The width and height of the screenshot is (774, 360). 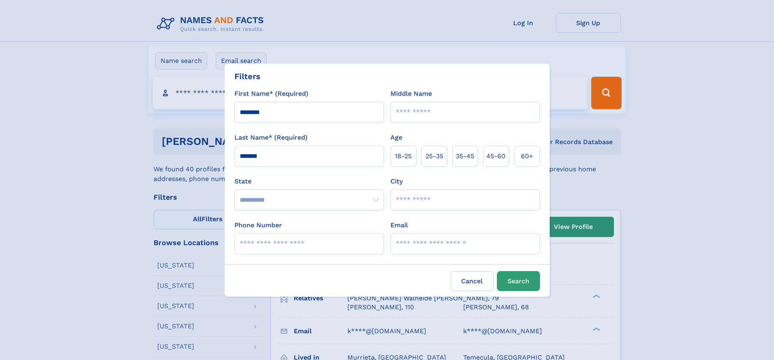 I want to click on label: Phone Number, so click(x=258, y=225).